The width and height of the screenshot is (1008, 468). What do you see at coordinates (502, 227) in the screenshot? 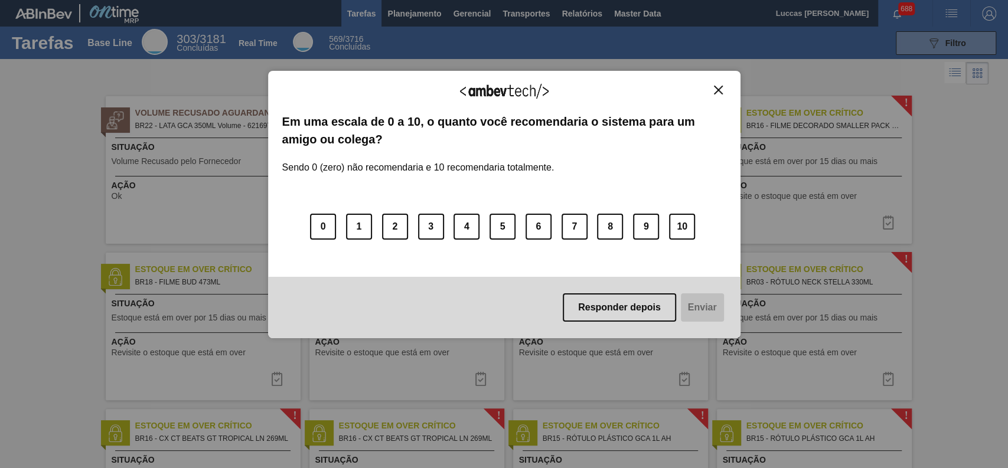
I see `button: 5` at bounding box center [502, 227].